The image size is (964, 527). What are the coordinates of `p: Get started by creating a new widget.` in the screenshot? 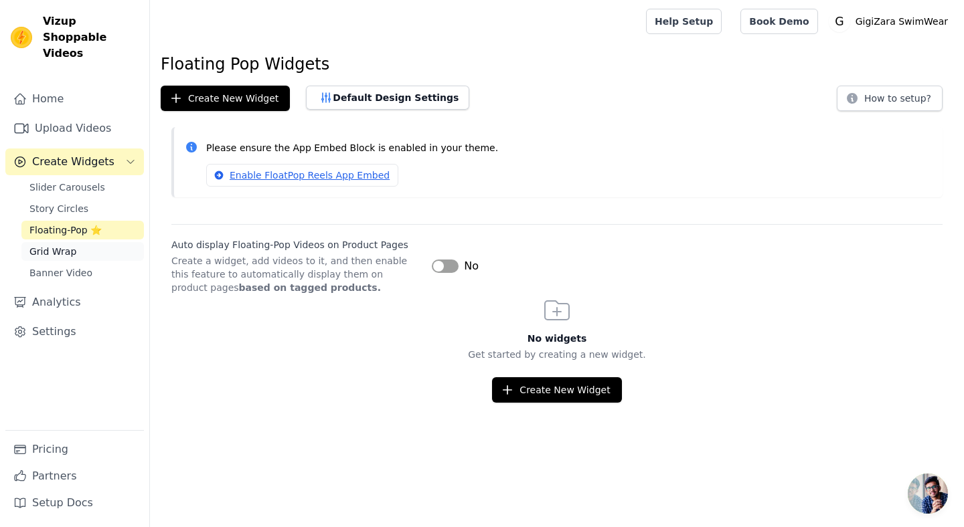 It's located at (557, 355).